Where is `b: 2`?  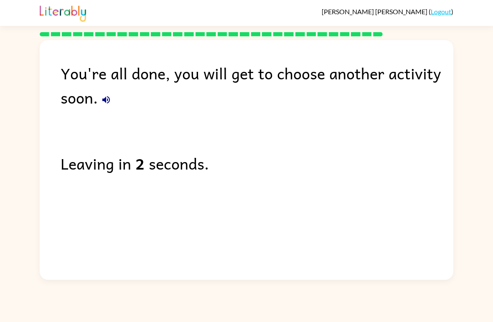 b: 2 is located at coordinates (140, 163).